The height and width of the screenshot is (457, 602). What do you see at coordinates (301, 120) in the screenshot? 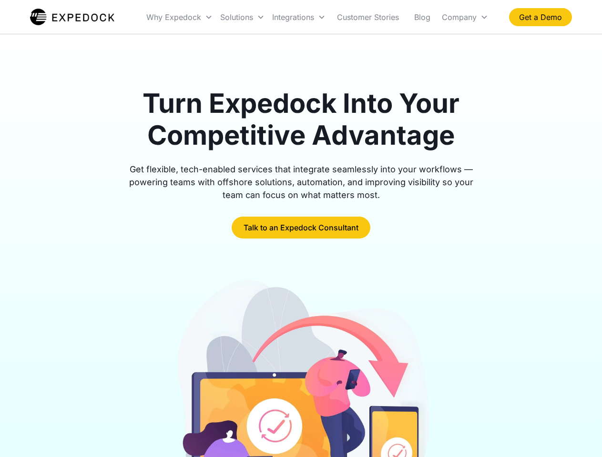
I see `h1: Turn Expedock Into Your Competitive Advantage` at bounding box center [301, 120].